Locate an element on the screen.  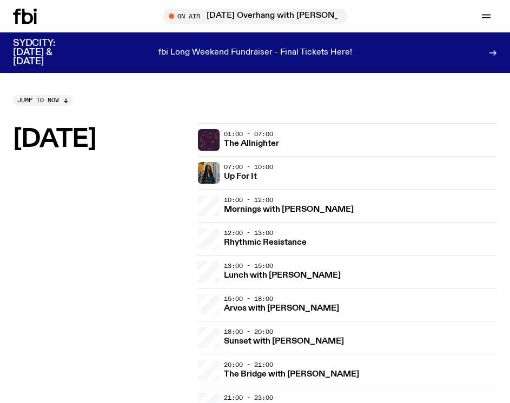
a: The Allnighter is located at coordinates (251, 143).